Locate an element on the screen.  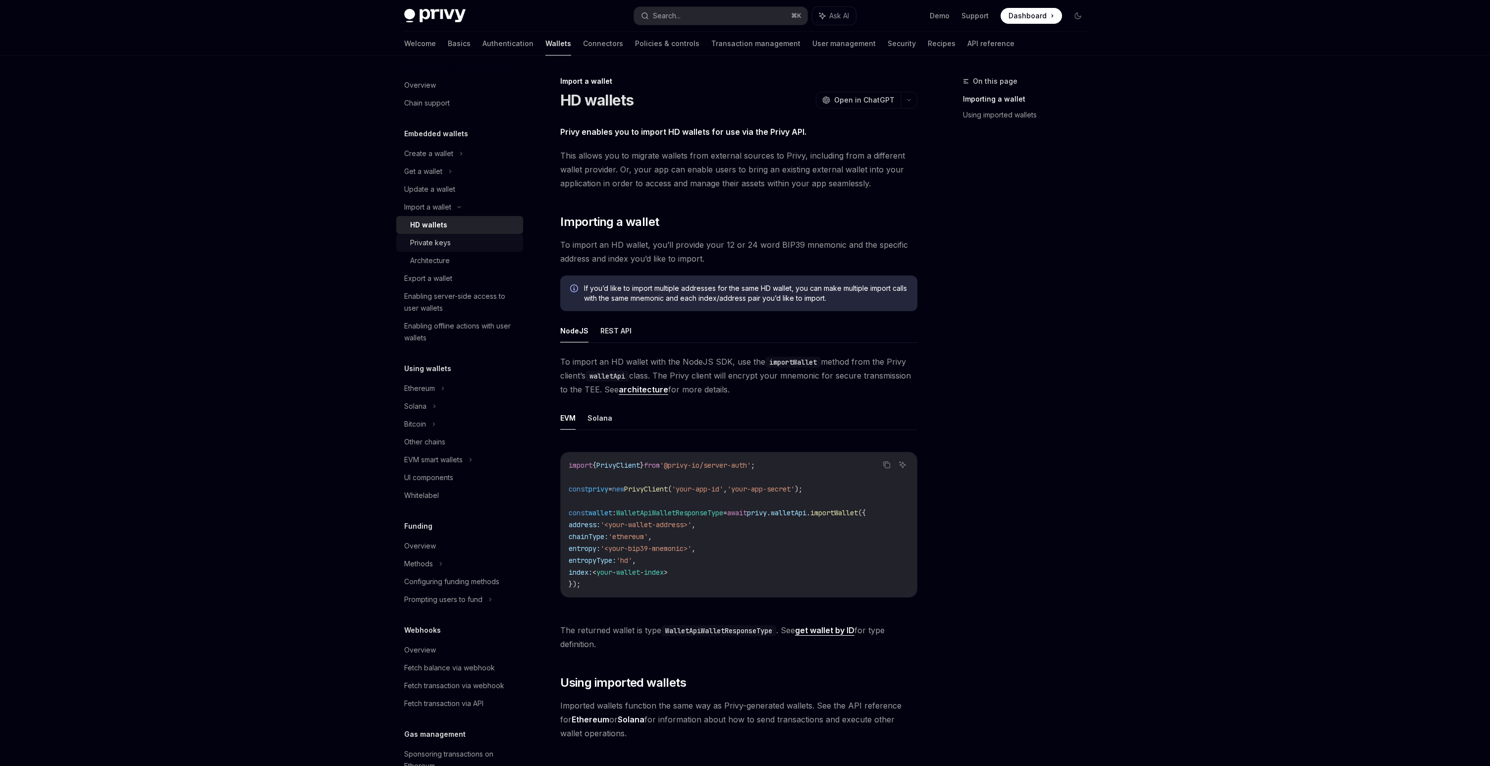
a: Wallets is located at coordinates (558, 44).